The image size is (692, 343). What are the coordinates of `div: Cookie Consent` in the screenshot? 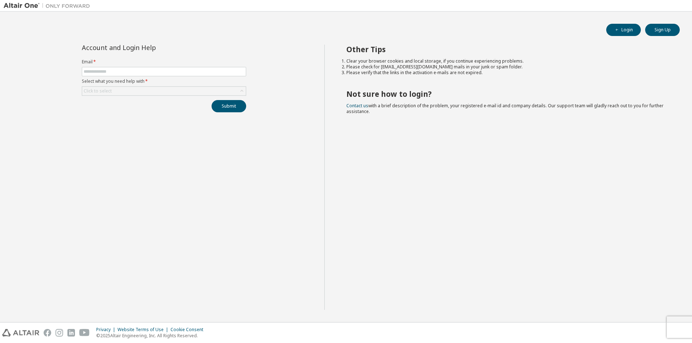 It's located at (189, 330).